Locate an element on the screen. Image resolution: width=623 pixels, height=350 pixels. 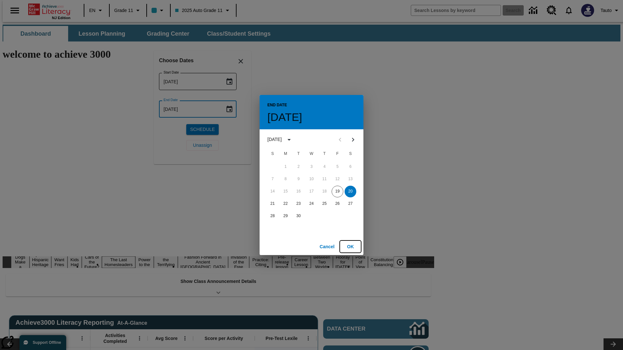
body: Maximum 600 characters Press Escape to exit toolbar Press Alt + F10 to reach toolbar is located at coordinates (49, 8).